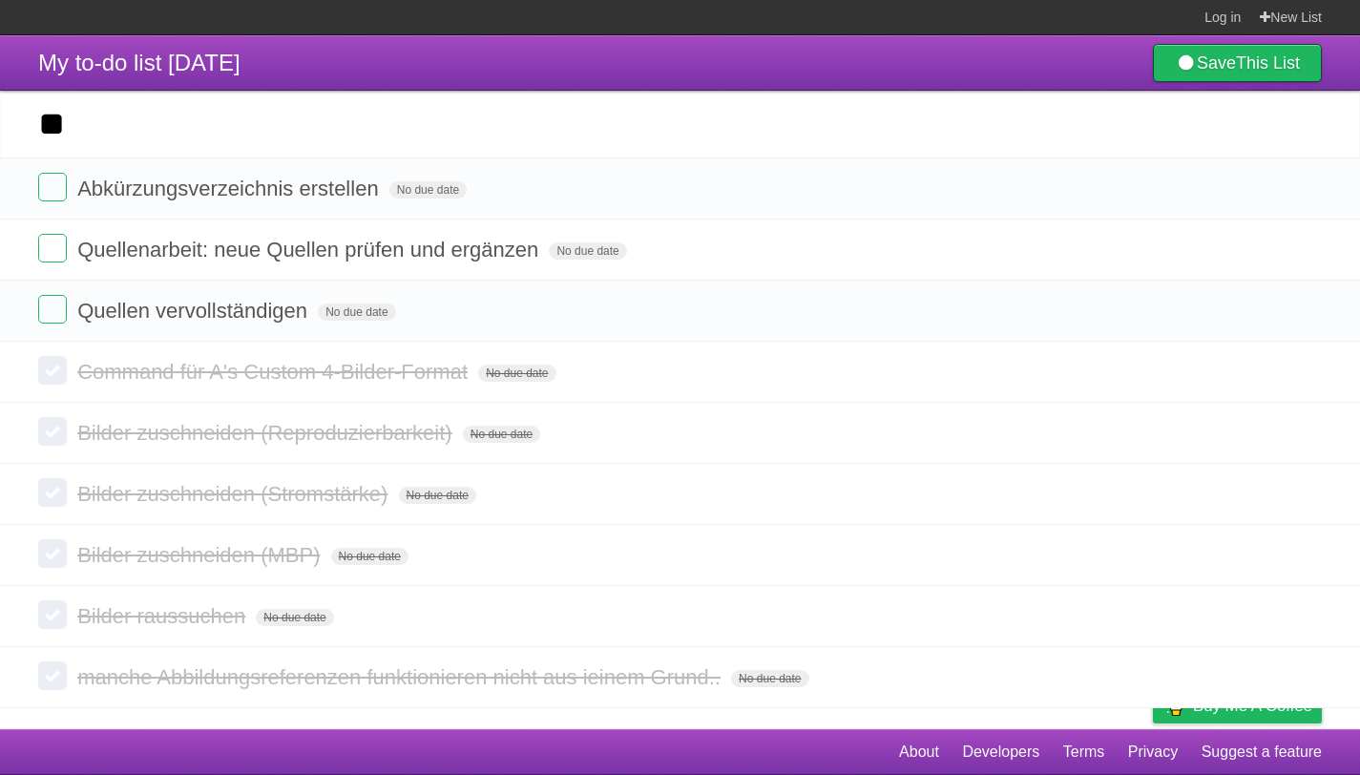 This screenshot has height=775, width=1360. I want to click on a: Suggest a feature, so click(1261, 752).